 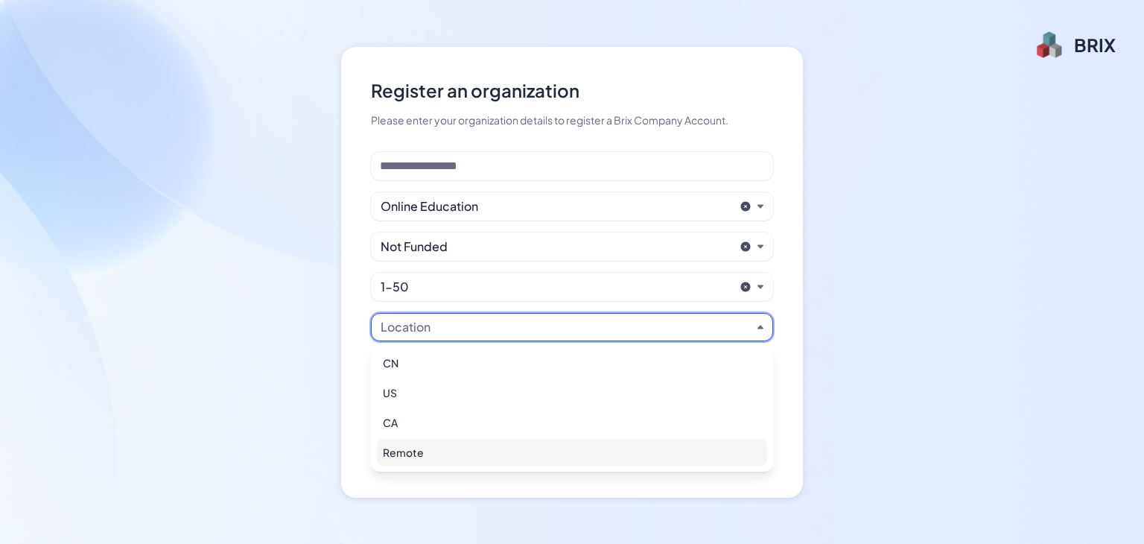 I want to click on div: US, so click(x=572, y=392).